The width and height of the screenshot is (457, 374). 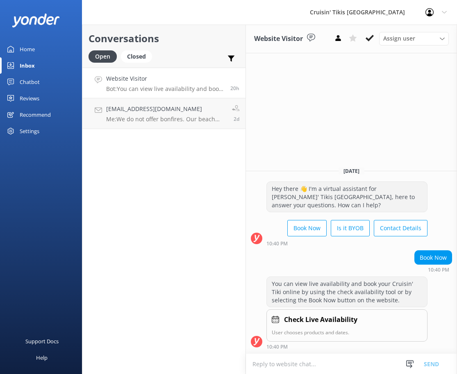 I want to click on div: Home, so click(x=27, y=49).